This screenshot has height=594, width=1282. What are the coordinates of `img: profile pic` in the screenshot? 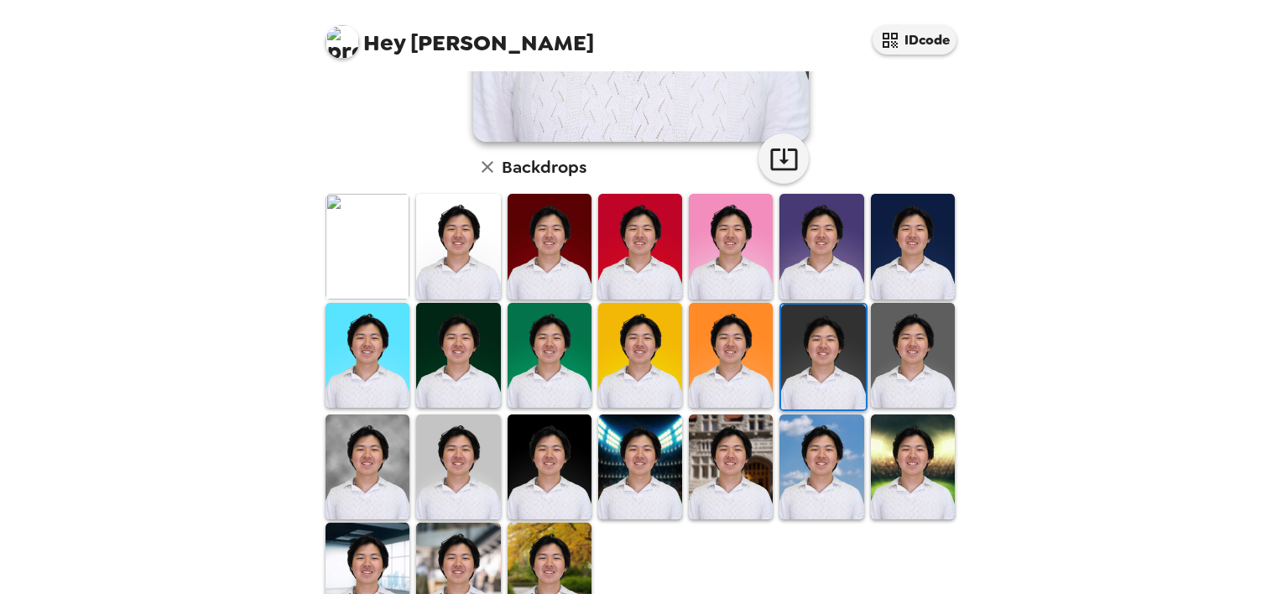 It's located at (342, 42).